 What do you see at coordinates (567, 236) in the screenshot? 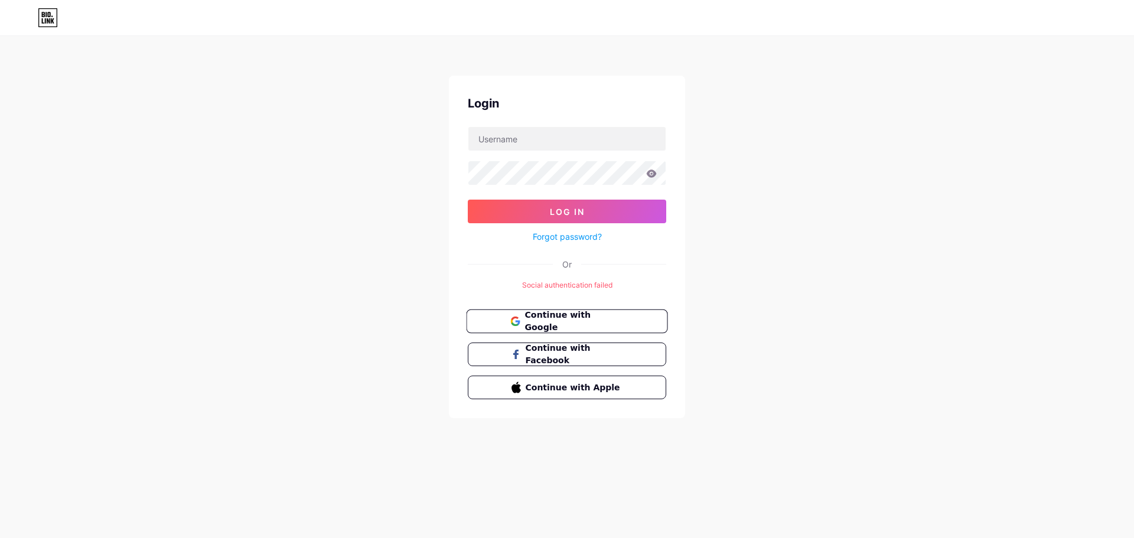
I see `a: Forgot password?` at bounding box center [567, 236].